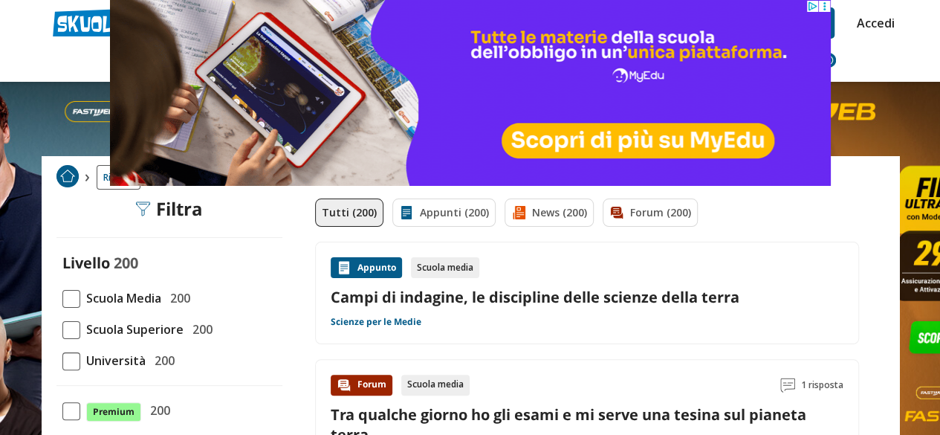 The height and width of the screenshot is (435, 940). Describe the element at coordinates (366, 268) in the screenshot. I see `div: Appunto` at that location.